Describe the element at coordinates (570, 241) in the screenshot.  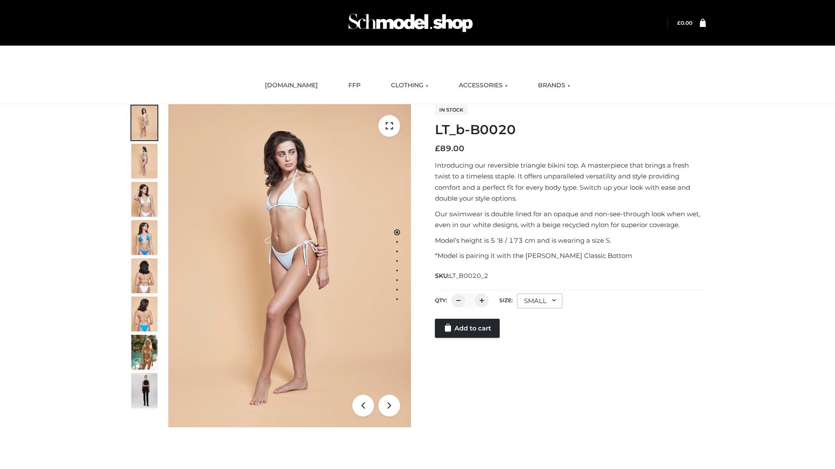
I see `p: Model’s height is 5 ‘8 / 173 cm and is wearing a size S.` at that location.